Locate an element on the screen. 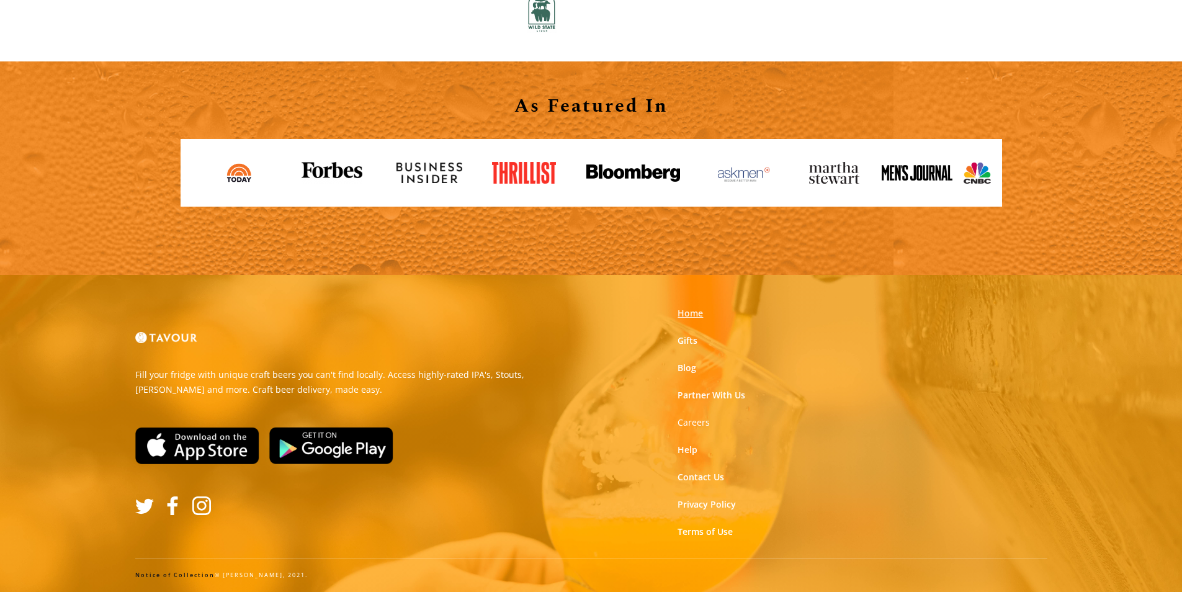  a: Careers is located at coordinates (694, 423).